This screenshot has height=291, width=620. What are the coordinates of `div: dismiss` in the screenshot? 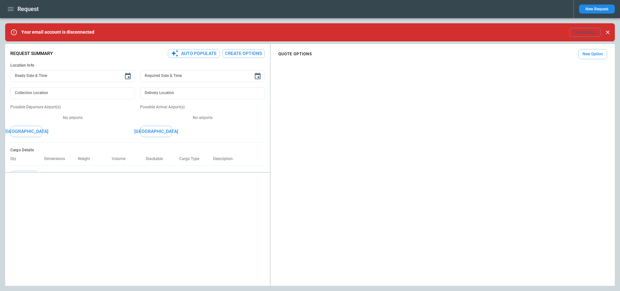 It's located at (608, 32).